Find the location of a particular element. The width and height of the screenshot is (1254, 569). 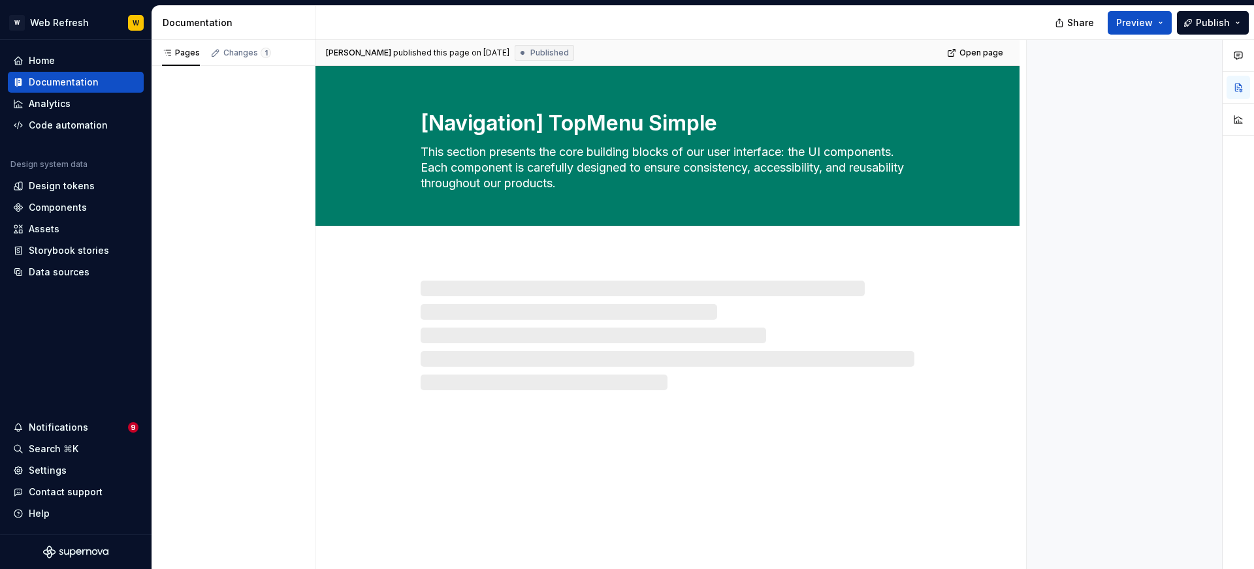

a: Design tokens is located at coordinates (76, 186).